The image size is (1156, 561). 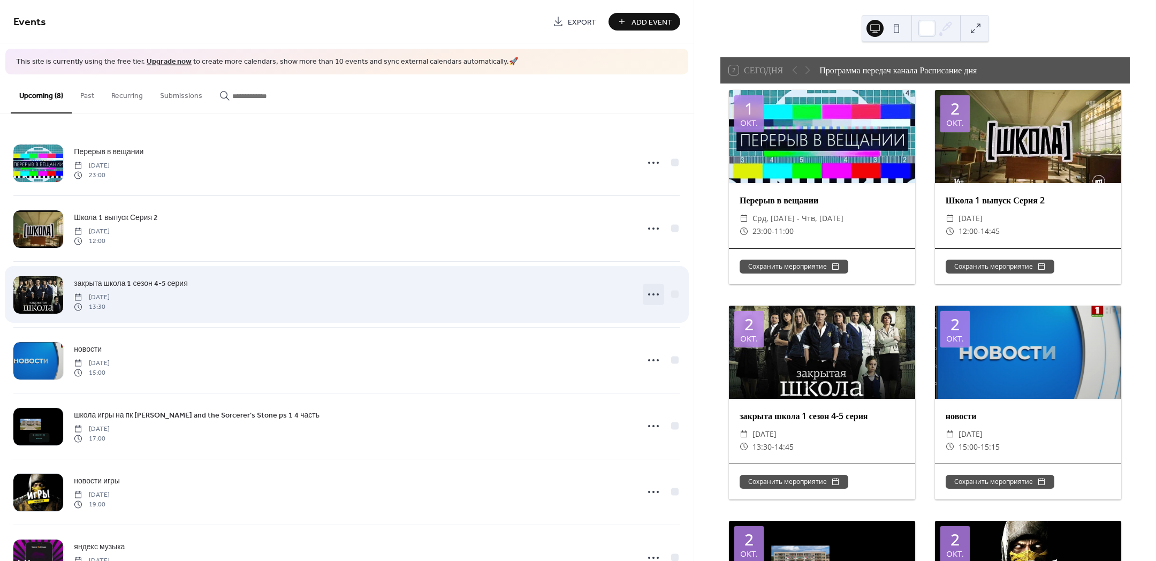 What do you see at coordinates (29, 22) in the screenshot?
I see `span: Events` at bounding box center [29, 22].